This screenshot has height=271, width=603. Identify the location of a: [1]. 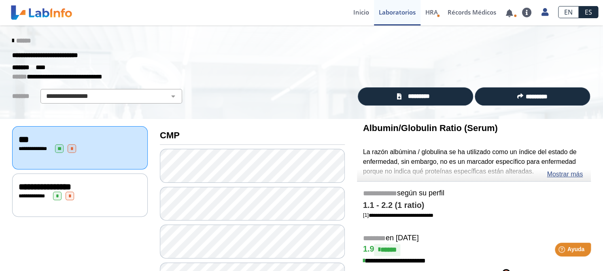
(399, 215).